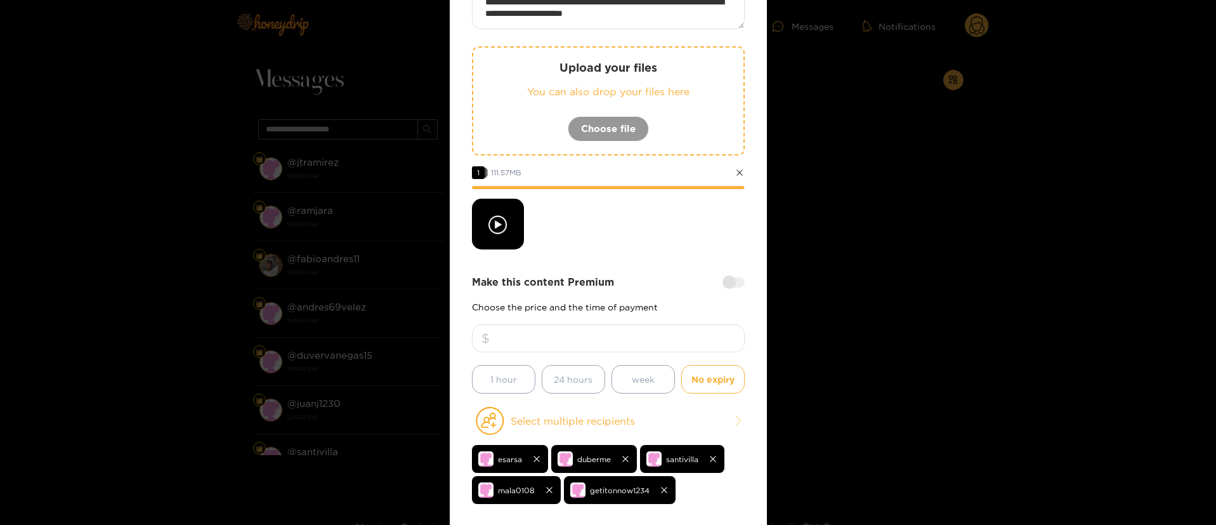  Describe the element at coordinates (713, 379) in the screenshot. I see `button: No expiry` at that location.